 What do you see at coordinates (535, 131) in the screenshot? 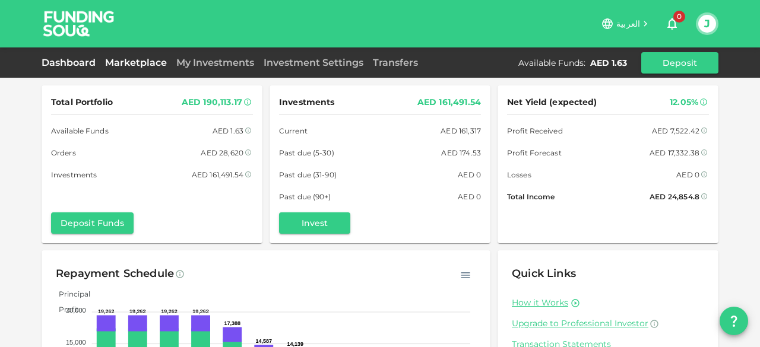
I see `span: Profit Received` at bounding box center [535, 131].